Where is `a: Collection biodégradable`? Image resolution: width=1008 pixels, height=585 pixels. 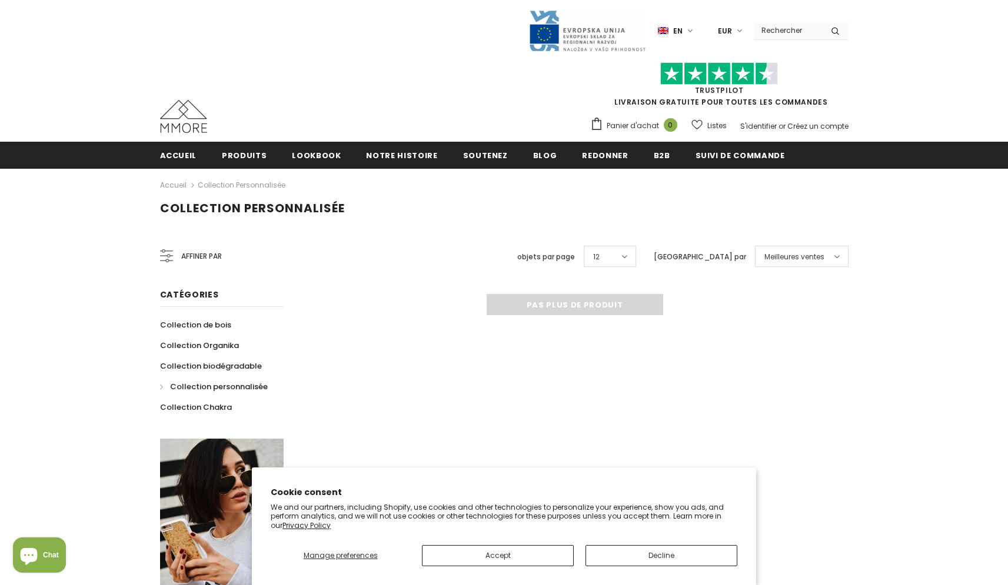 a: Collection biodégradable is located at coordinates (211, 366).